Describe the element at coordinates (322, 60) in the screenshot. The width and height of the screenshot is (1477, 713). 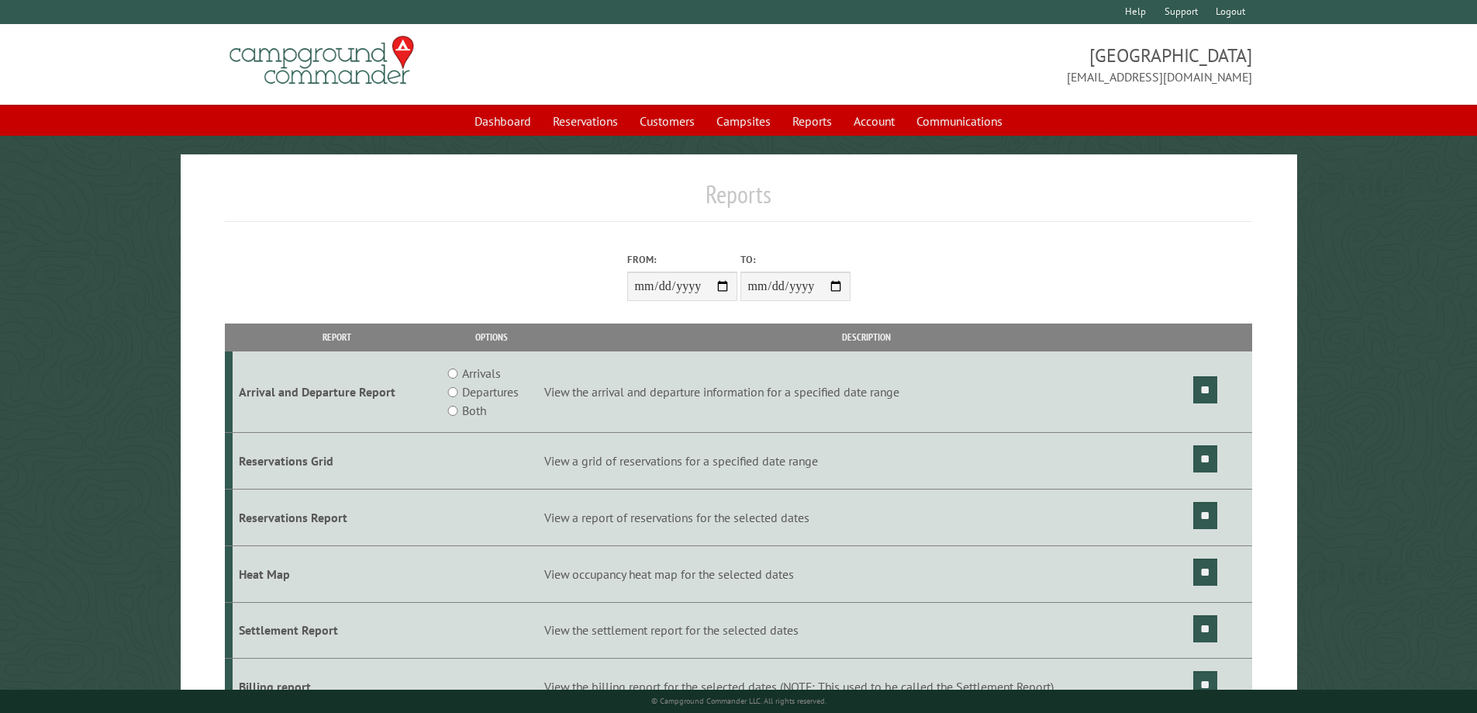
I see `img: Campground Commander` at that location.